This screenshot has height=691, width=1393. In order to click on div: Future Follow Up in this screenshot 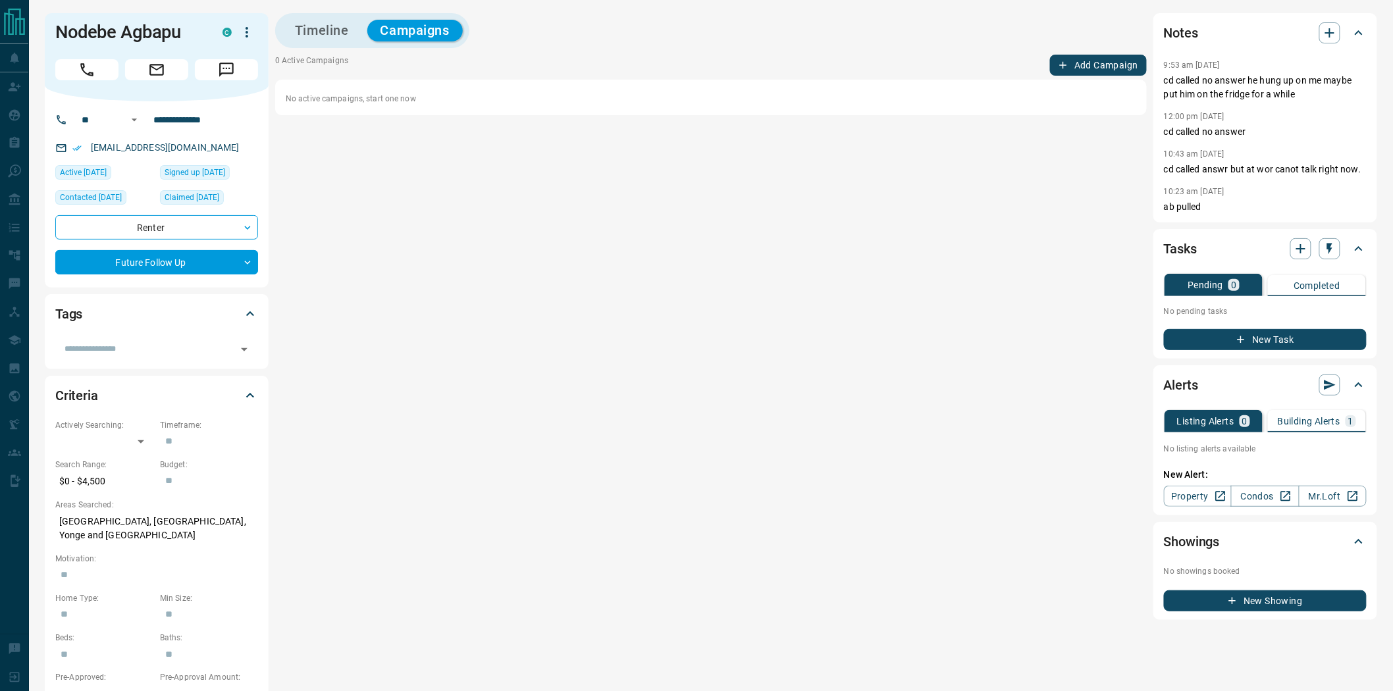, I will do `click(157, 262)`.